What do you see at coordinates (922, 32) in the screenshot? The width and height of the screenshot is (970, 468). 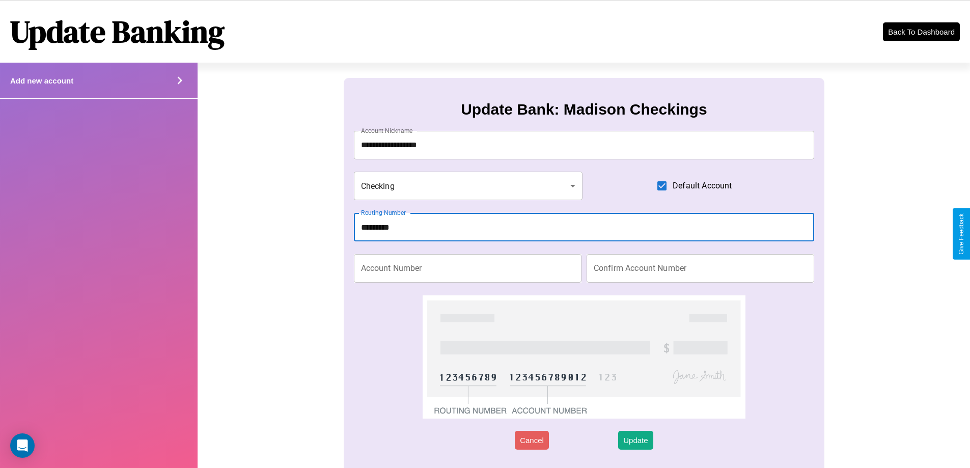 I see `button: Back To Dashboard` at bounding box center [922, 32].